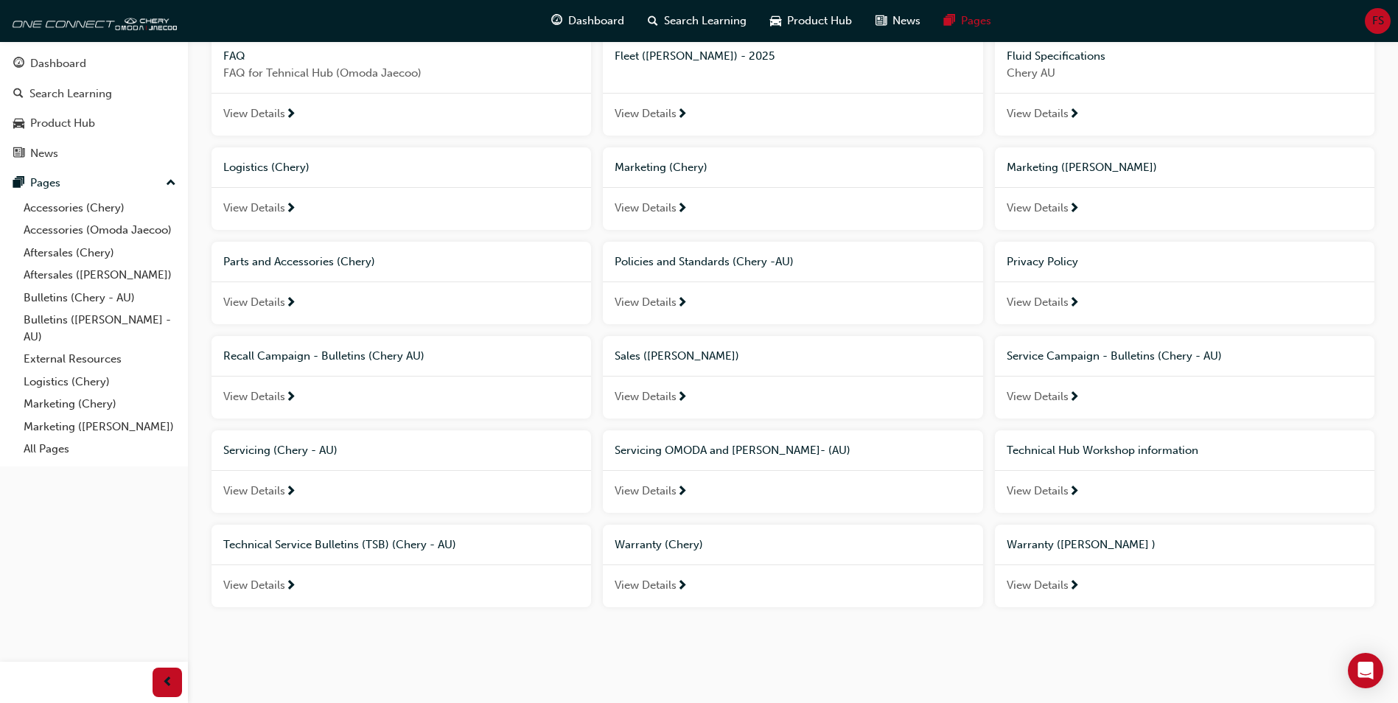 The width and height of the screenshot is (1398, 703). Describe the element at coordinates (94, 123) in the screenshot. I see `a: Product Hub` at that location.